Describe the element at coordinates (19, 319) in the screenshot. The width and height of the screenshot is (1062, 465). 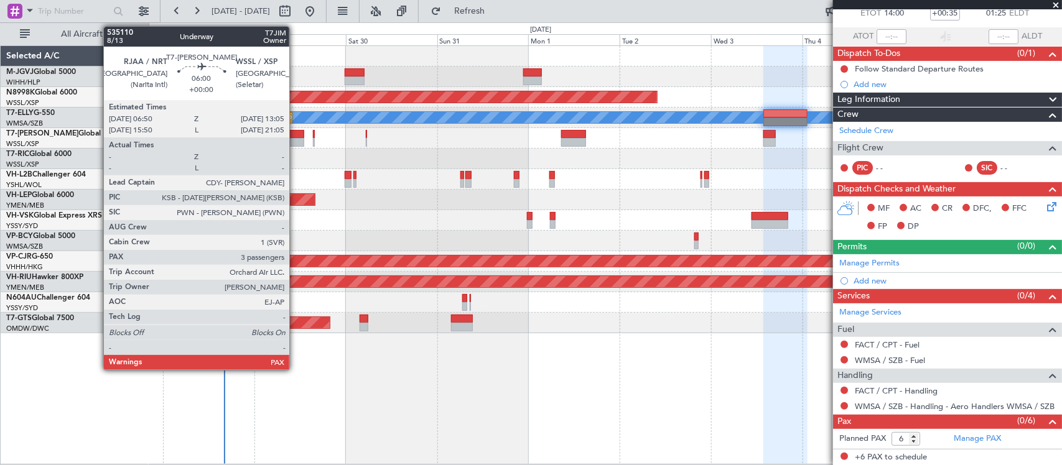
I see `span: T7-GTS` at that location.